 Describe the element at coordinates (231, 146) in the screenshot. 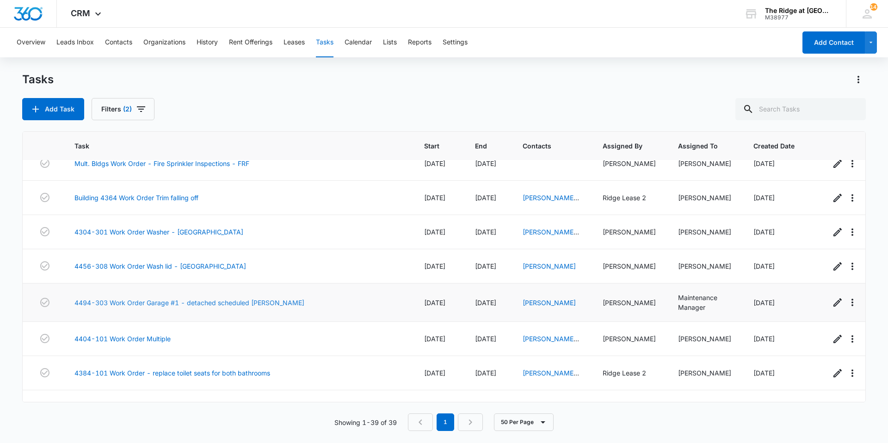

I see `span: Task` at that location.